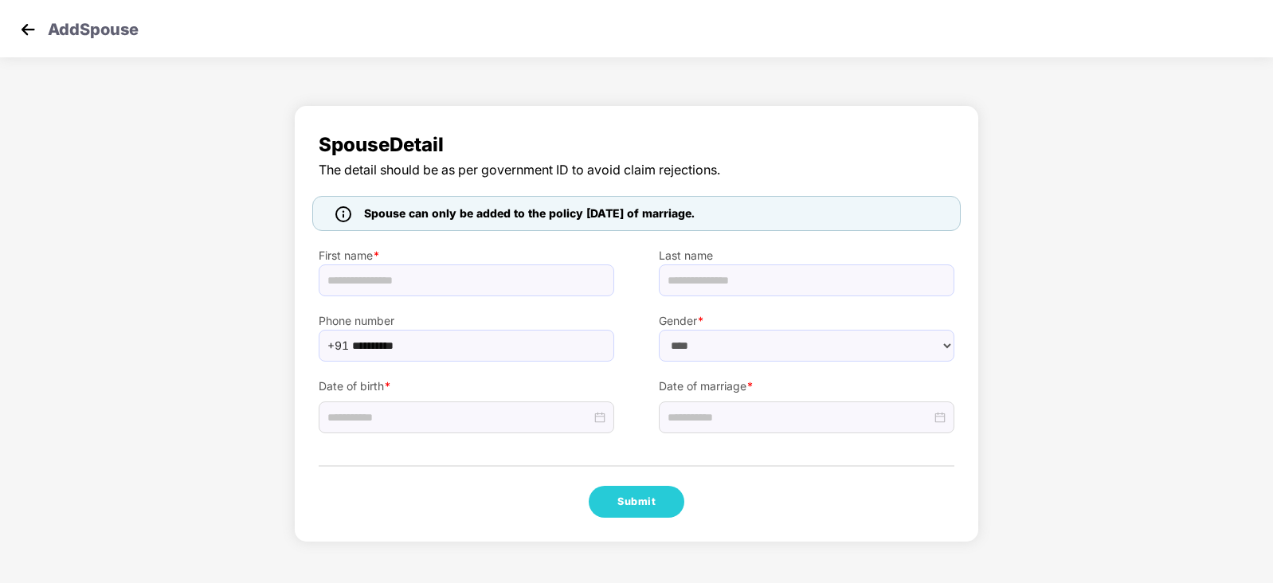  Describe the element at coordinates (338, 346) in the screenshot. I see `span: +91` at that location.